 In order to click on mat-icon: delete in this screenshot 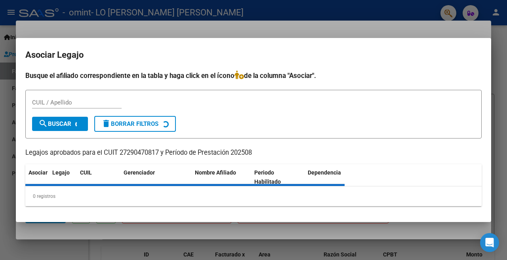, I will do `click(106, 124)`.